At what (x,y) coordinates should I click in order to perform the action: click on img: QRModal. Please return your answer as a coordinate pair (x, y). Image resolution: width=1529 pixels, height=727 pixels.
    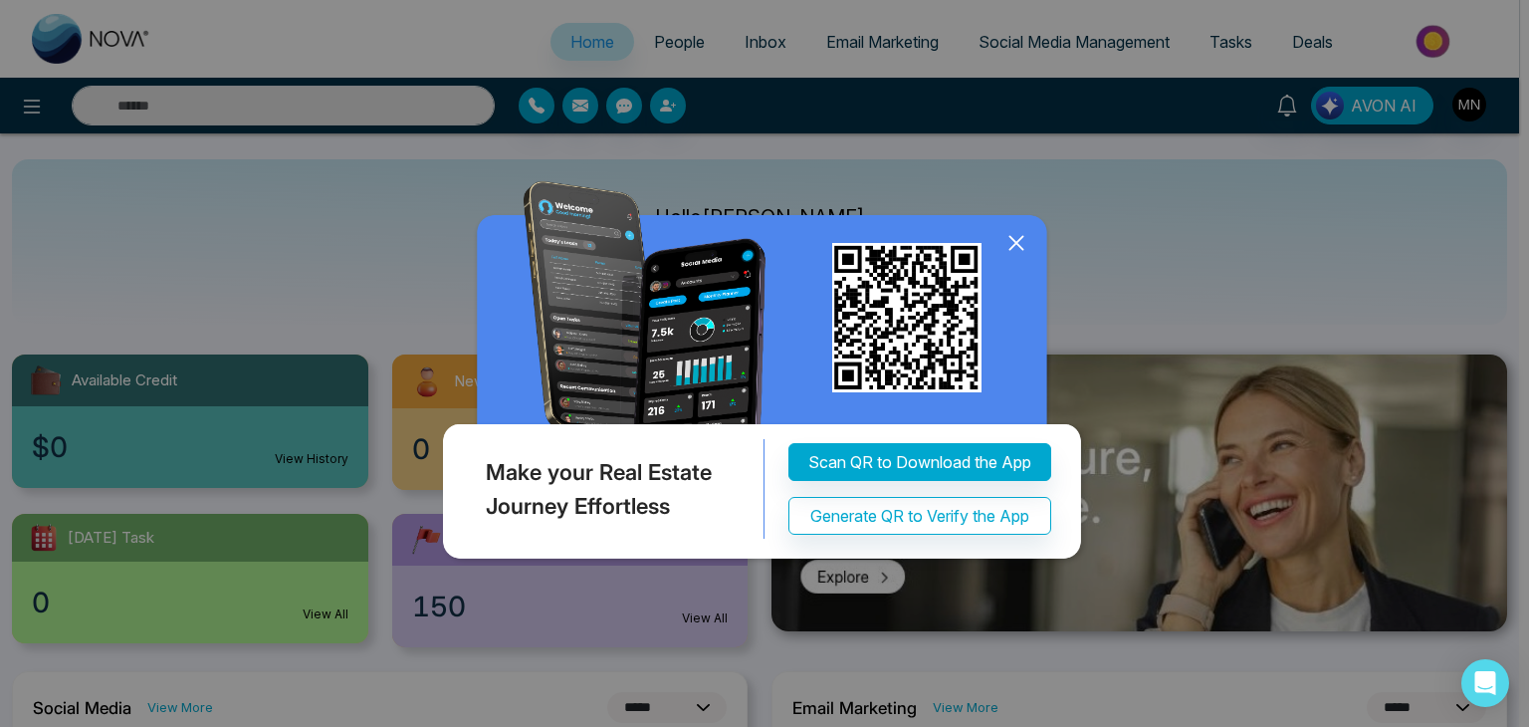
    Looking at the image, I should click on (765, 374).